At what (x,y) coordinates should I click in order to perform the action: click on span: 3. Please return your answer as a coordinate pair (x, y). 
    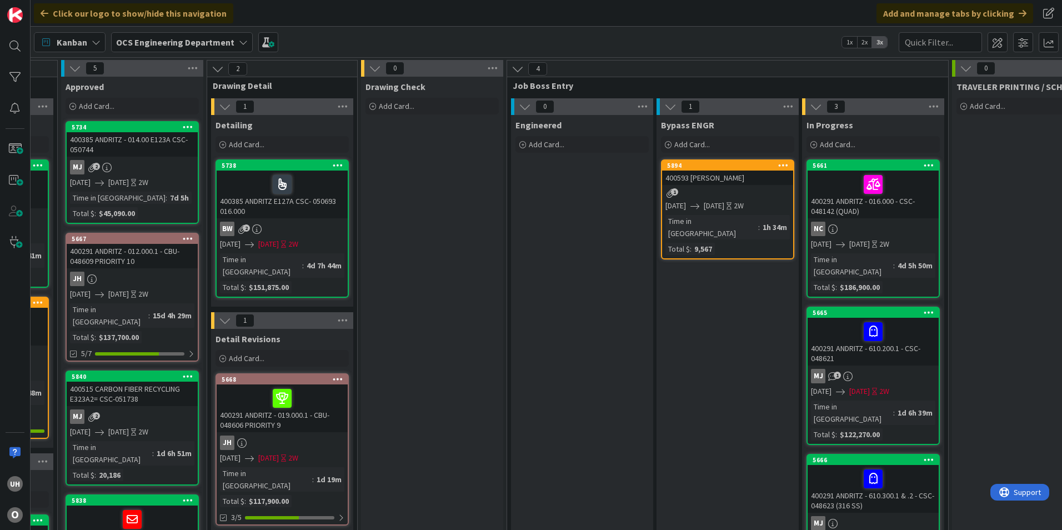
    Looking at the image, I should click on (836, 107).